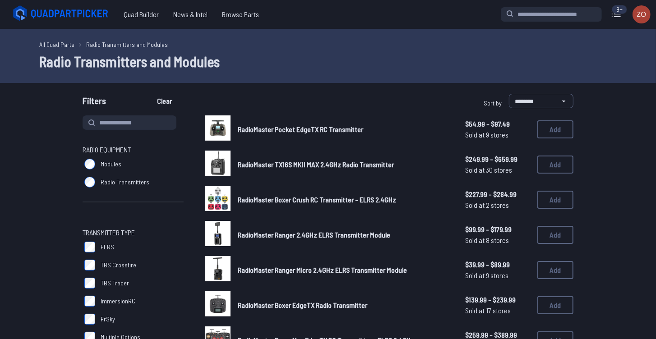 The image size is (656, 339). What do you see at coordinates (90, 301) in the screenshot?
I see `input: ImmersionRC` at bounding box center [90, 301].